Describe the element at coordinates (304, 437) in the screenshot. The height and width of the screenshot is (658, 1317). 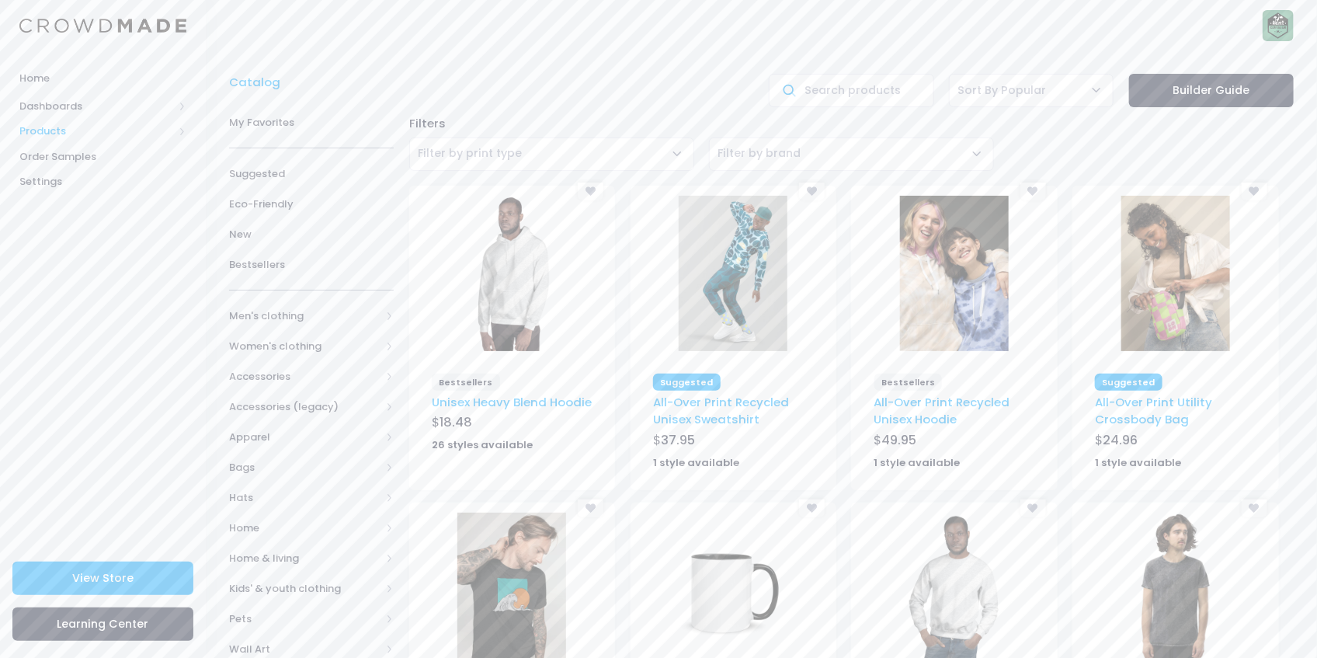
I see `span: Apparel` at that location.